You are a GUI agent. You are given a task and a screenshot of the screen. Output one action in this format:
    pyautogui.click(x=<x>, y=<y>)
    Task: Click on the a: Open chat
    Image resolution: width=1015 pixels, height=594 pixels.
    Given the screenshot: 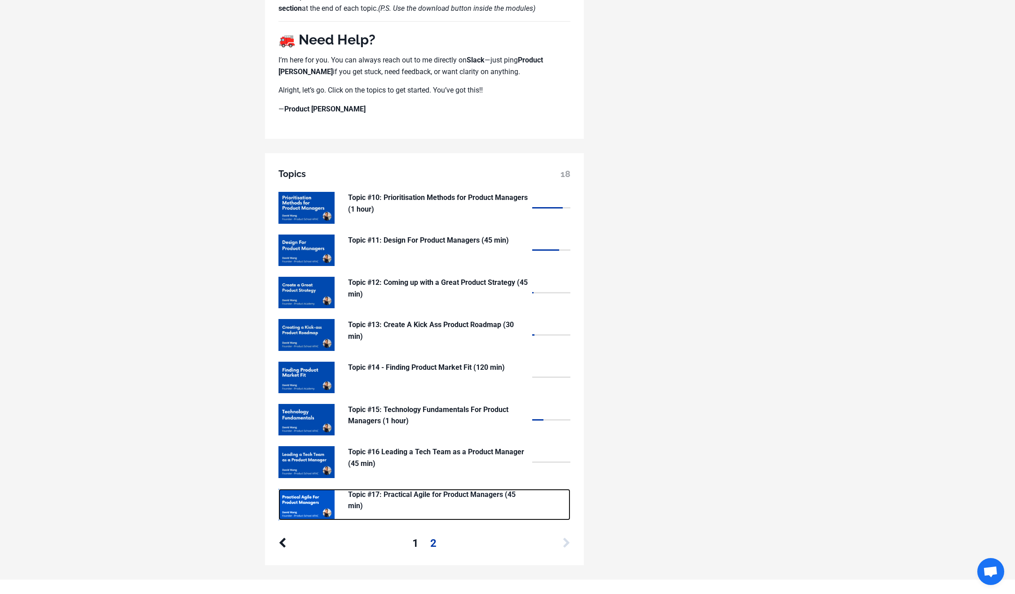 What is the action you would take?
    pyautogui.click(x=991, y=571)
    